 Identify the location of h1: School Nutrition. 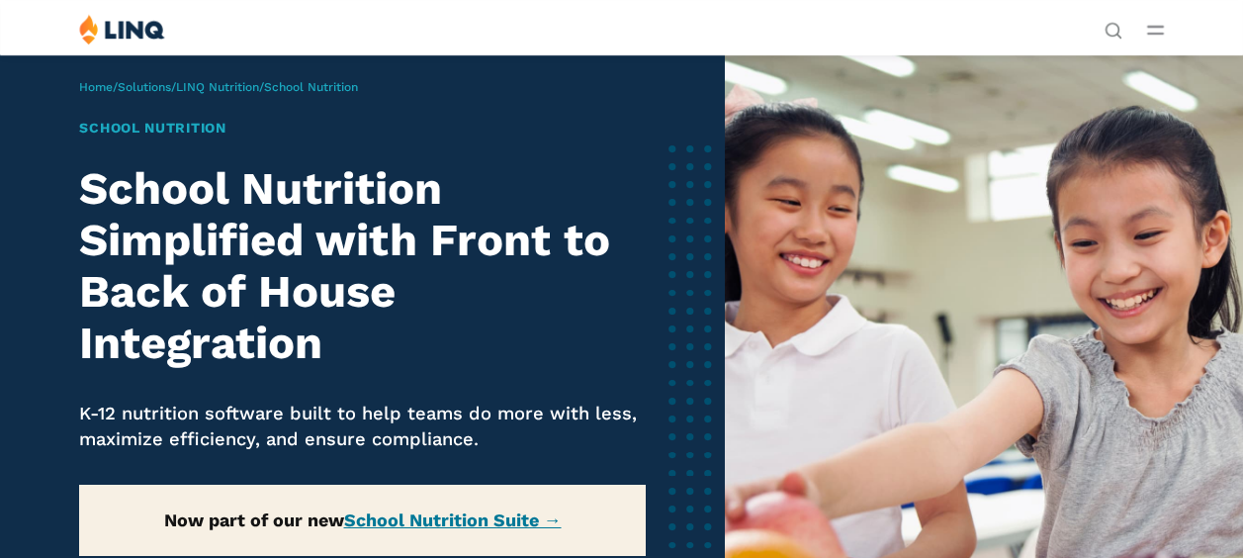
(362, 128).